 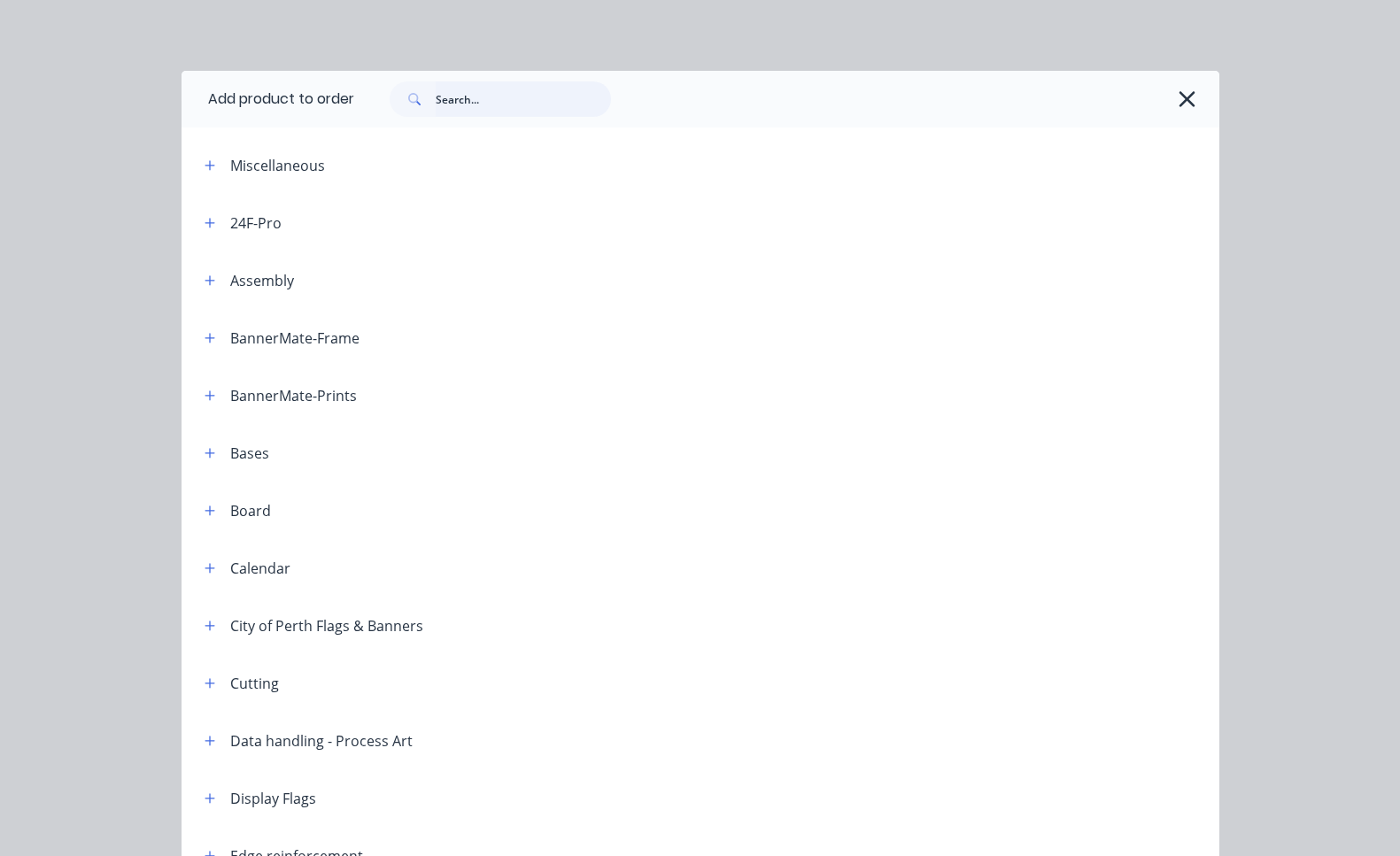 I want to click on div: Data handling - Process Art, so click(x=322, y=741).